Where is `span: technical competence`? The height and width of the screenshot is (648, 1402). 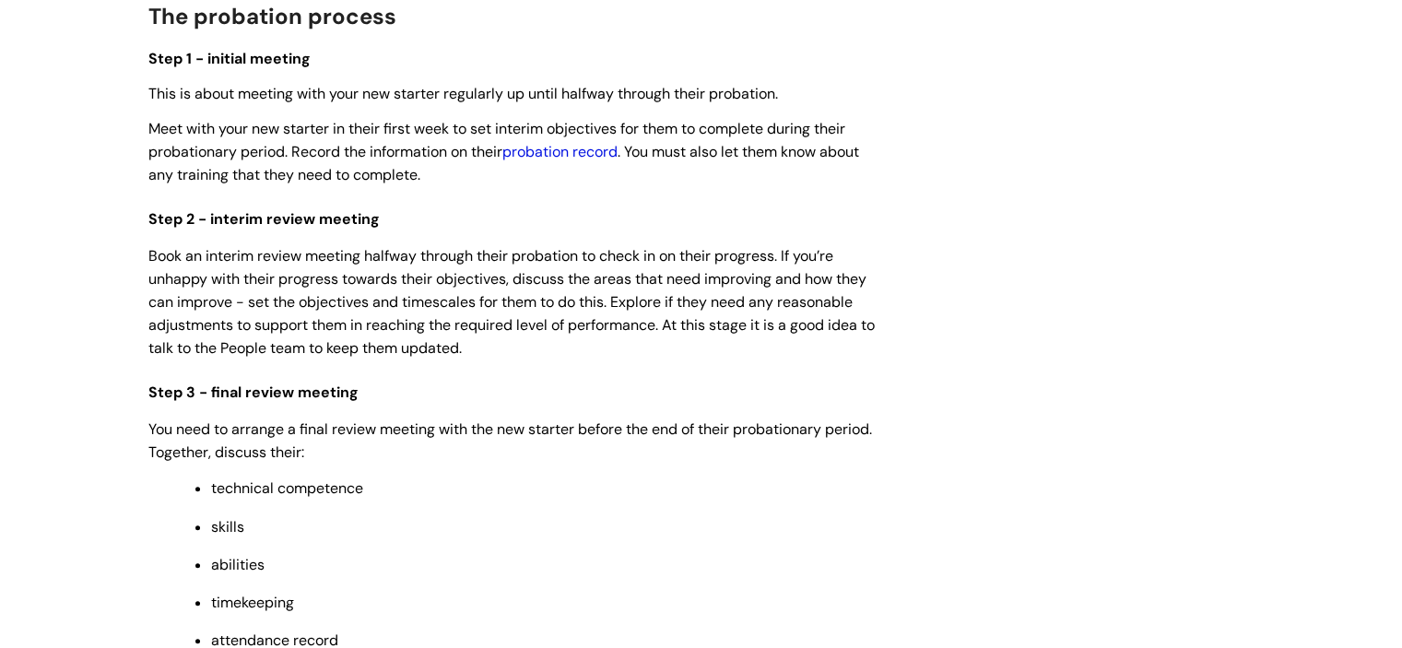 span: technical competence is located at coordinates (287, 488).